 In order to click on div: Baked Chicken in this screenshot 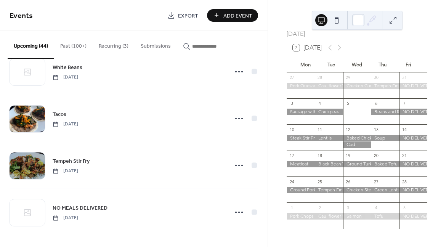, I will do `click(357, 138)`.